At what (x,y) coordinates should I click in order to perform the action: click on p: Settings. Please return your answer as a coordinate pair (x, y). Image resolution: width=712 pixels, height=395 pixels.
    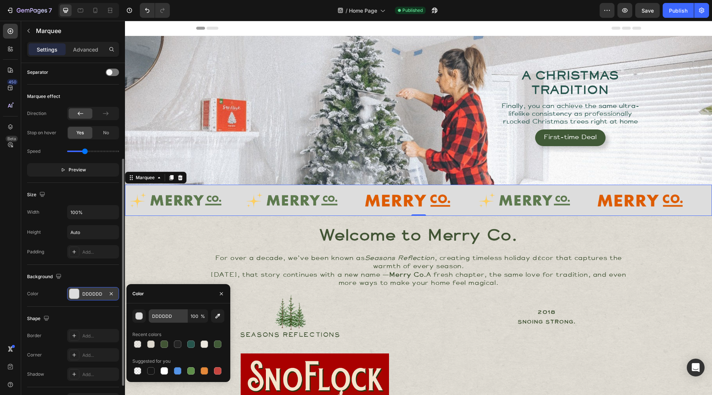
    Looking at the image, I should click on (47, 49).